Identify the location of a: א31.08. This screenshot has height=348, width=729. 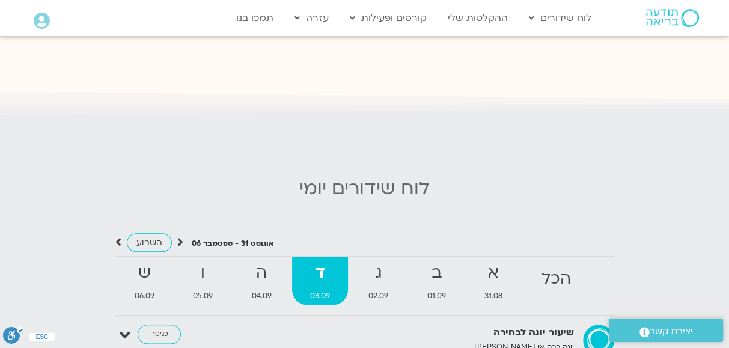
(493, 281).